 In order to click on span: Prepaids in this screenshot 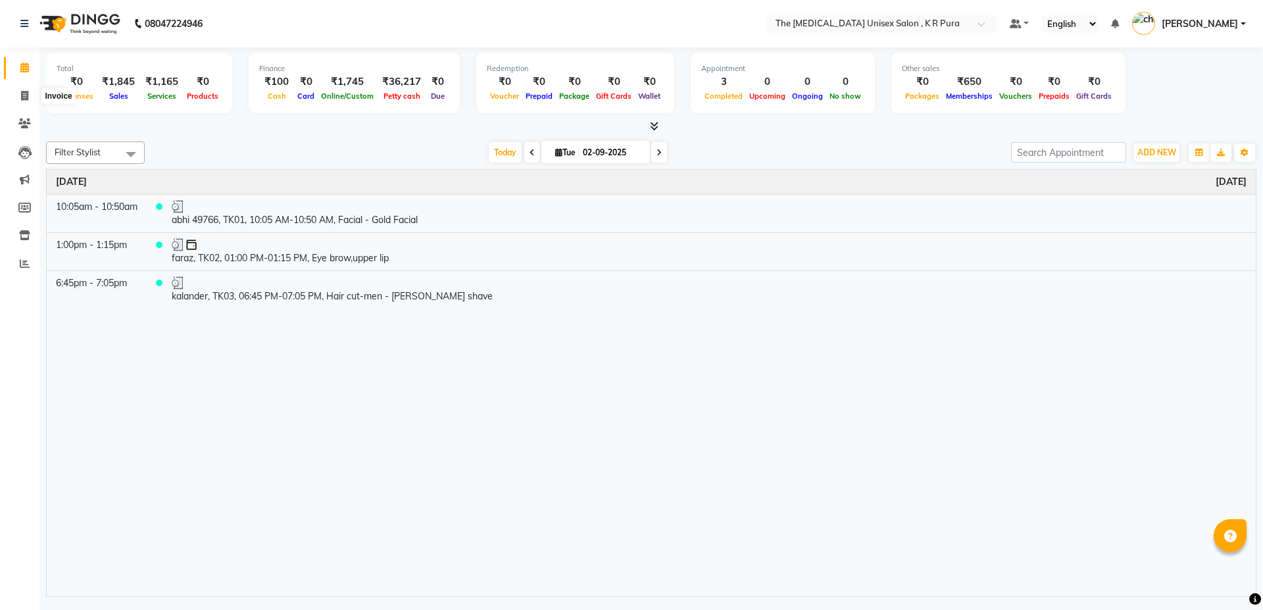, I will do `click(1054, 96)`.